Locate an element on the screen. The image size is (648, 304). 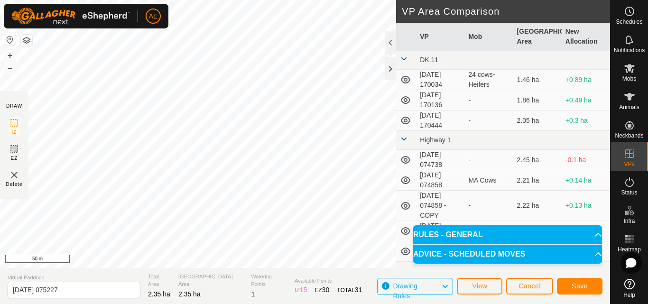
td: 2.21 ha is located at coordinates (537, 180).